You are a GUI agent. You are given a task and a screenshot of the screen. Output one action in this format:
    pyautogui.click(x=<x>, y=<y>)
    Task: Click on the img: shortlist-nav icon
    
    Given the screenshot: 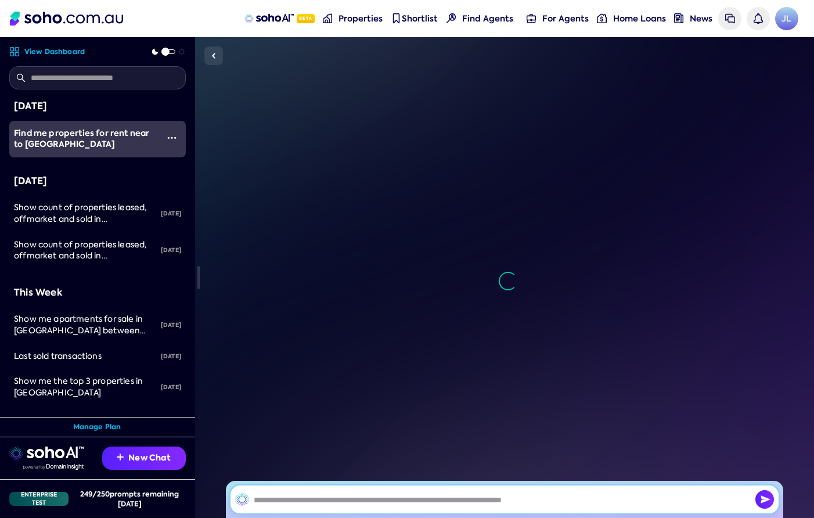 What is the action you would take?
    pyautogui.click(x=396, y=18)
    